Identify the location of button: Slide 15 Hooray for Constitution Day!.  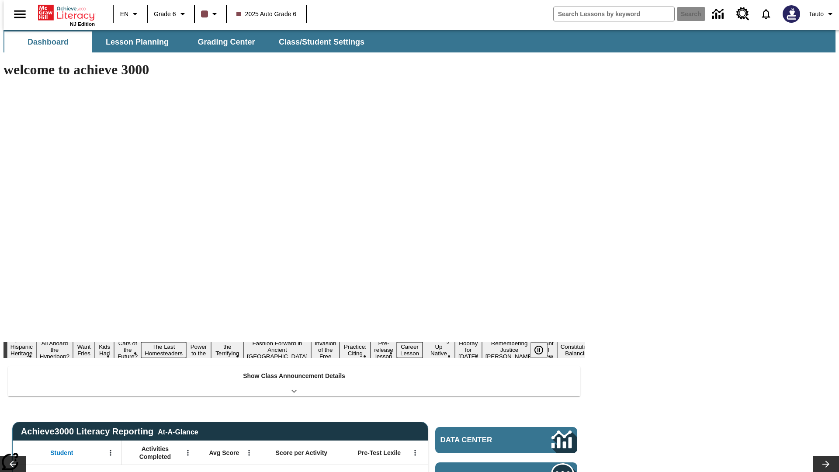
(469, 350).